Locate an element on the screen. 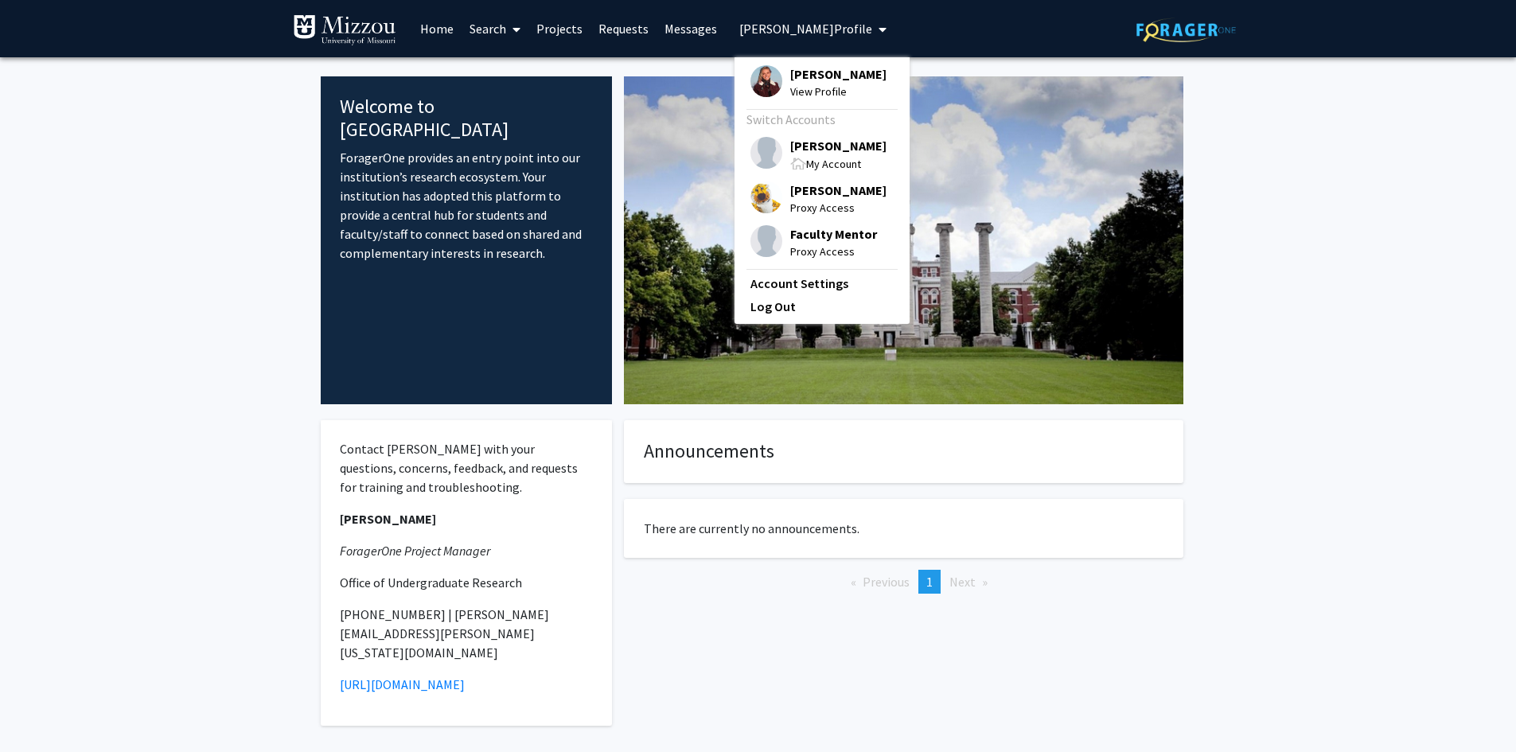  p: ForagerOne provides an entry point into our institution’s research ecosystem. Your institution ha... is located at coordinates (466, 205).